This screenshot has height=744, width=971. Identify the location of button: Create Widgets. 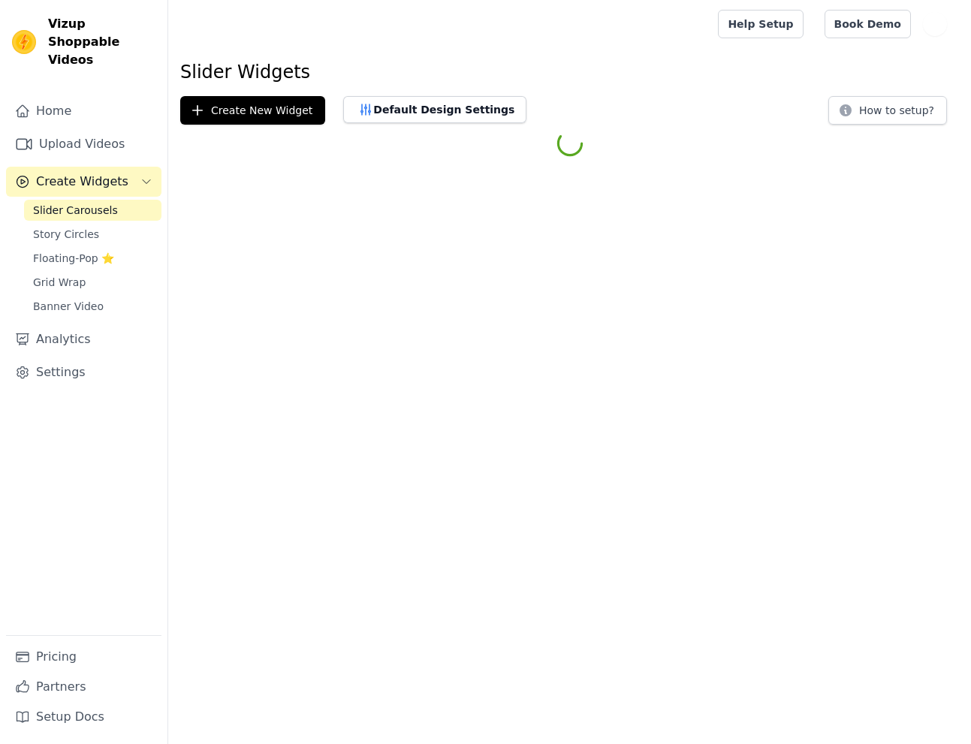
(83, 182).